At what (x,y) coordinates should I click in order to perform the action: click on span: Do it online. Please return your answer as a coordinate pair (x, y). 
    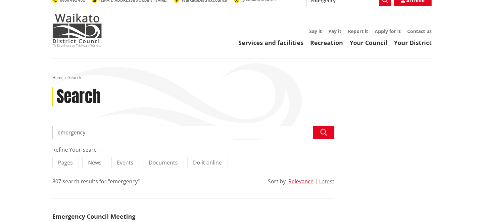
    Looking at the image, I should click on (207, 163).